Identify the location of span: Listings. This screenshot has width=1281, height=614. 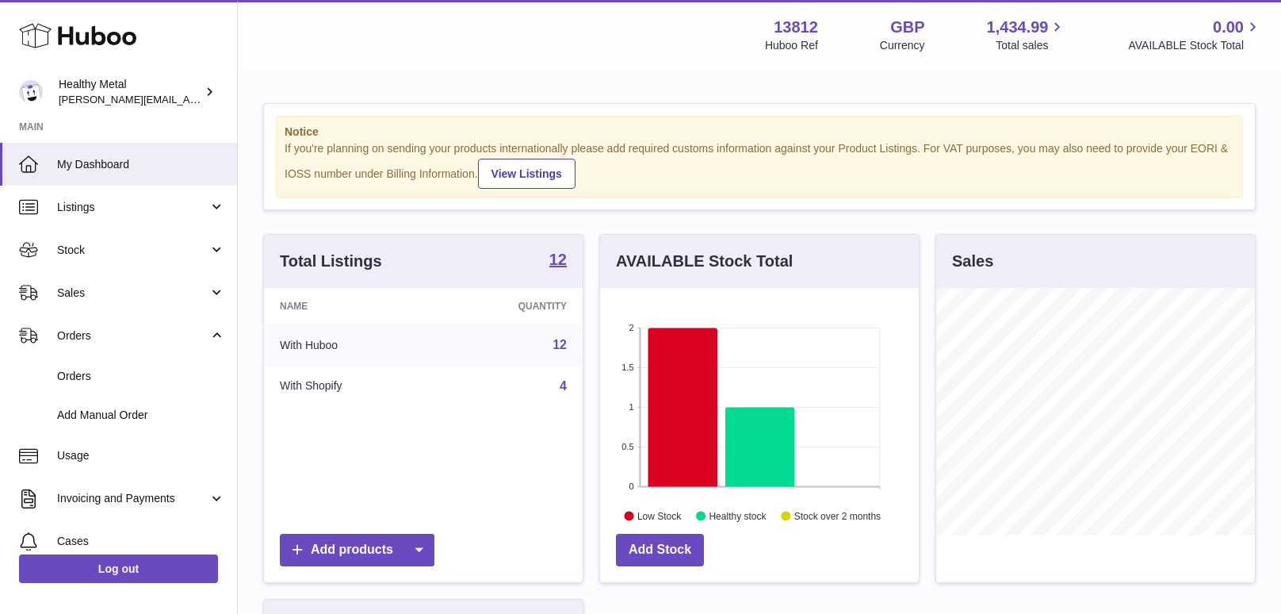
(132, 207).